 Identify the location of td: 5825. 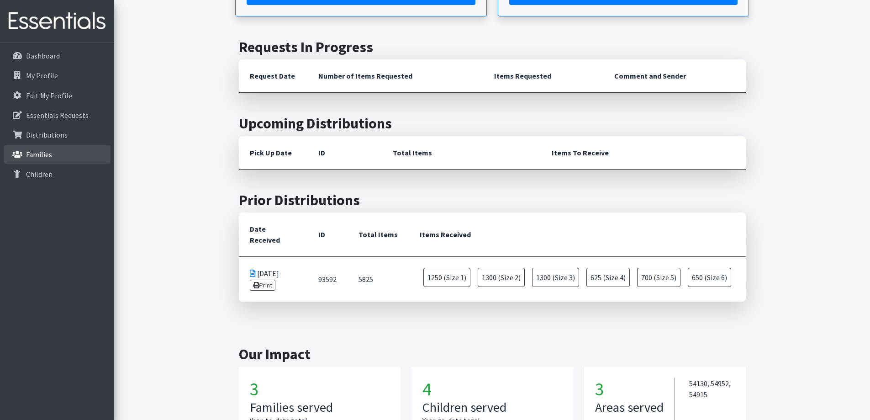
(378, 279).